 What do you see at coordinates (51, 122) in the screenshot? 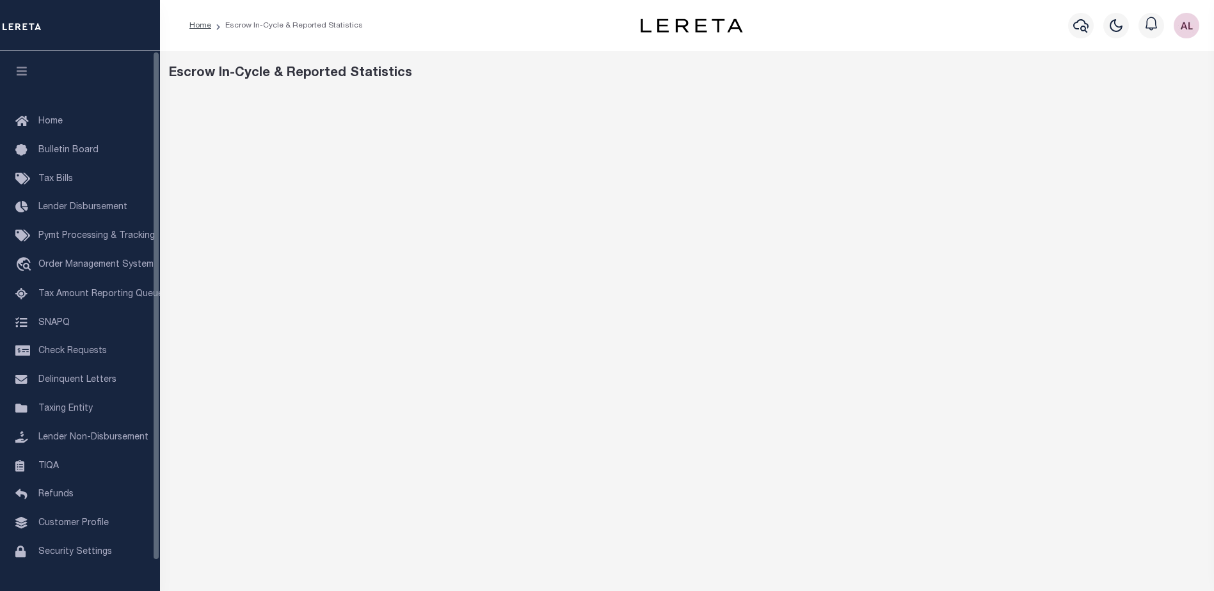
I see `span: Home` at bounding box center [51, 122].